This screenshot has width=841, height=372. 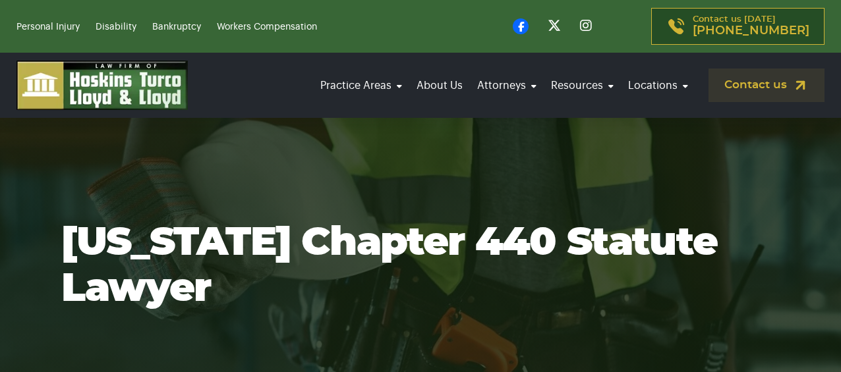 What do you see at coordinates (440, 86) in the screenshot?
I see `a: About Us` at bounding box center [440, 86].